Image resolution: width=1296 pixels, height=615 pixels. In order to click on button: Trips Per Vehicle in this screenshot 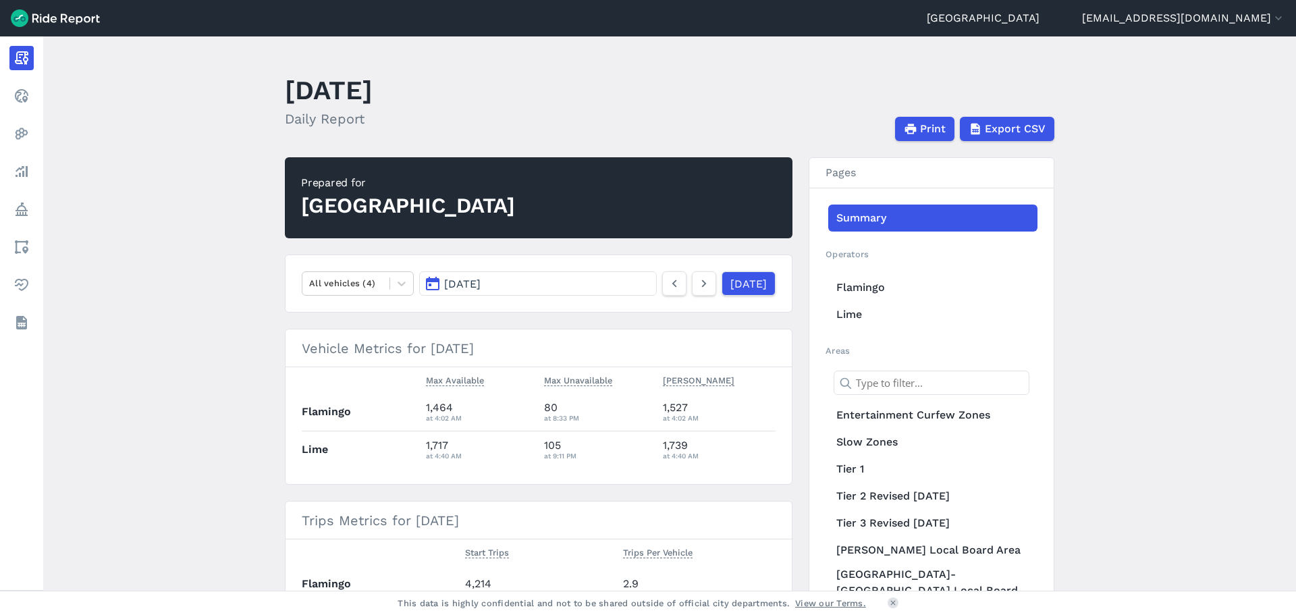, I will do `click(657, 553)`.